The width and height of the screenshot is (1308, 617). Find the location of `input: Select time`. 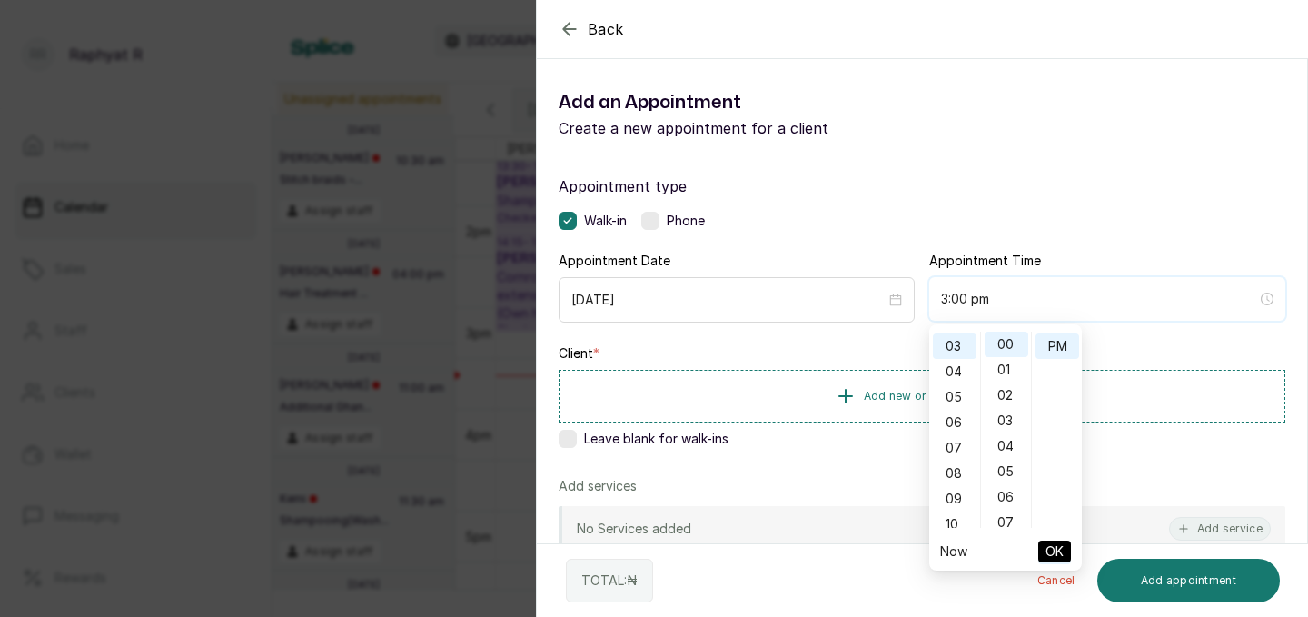

input: Select time is located at coordinates (1099, 299).